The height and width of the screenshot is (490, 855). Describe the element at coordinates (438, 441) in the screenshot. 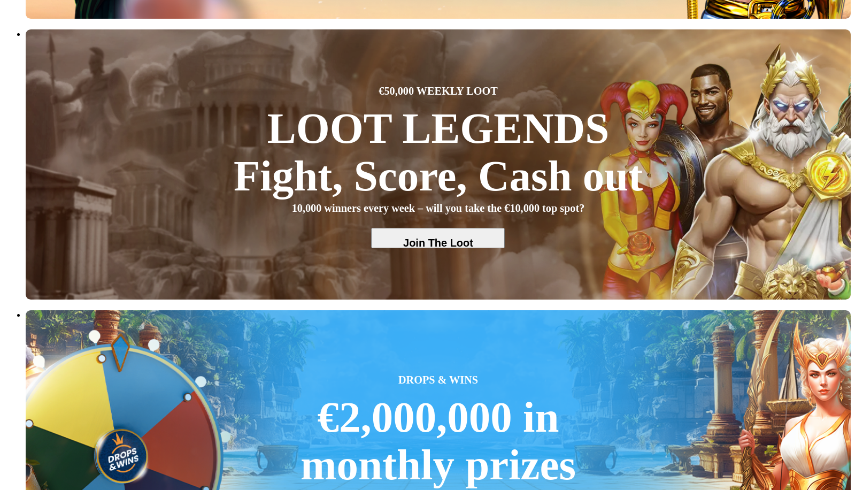

I see `div: €2,000,000 in monthly prizes` at that location.